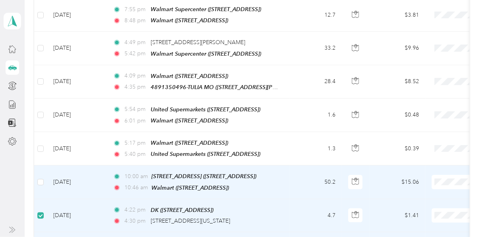 The image size is (483, 237). What do you see at coordinates (316, 216) in the screenshot?
I see `td: 4.7` at bounding box center [316, 216].